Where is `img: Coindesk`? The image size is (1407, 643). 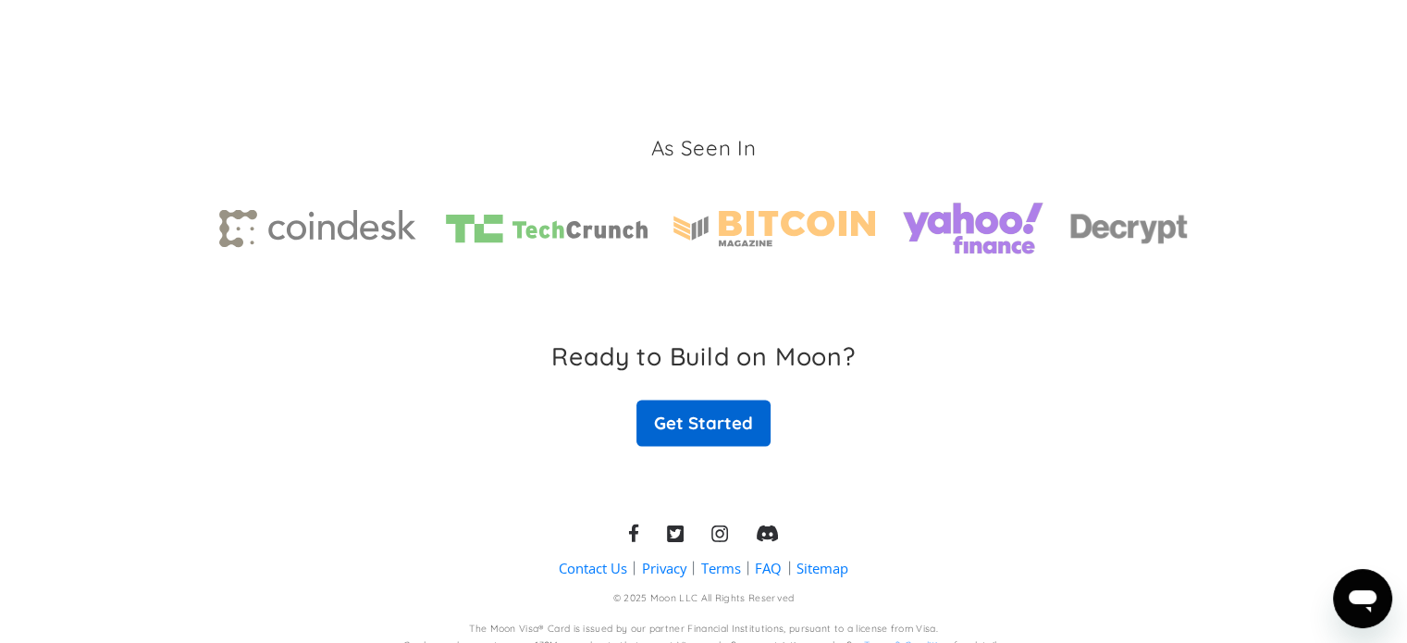
img: Coindesk is located at coordinates (320, 229).